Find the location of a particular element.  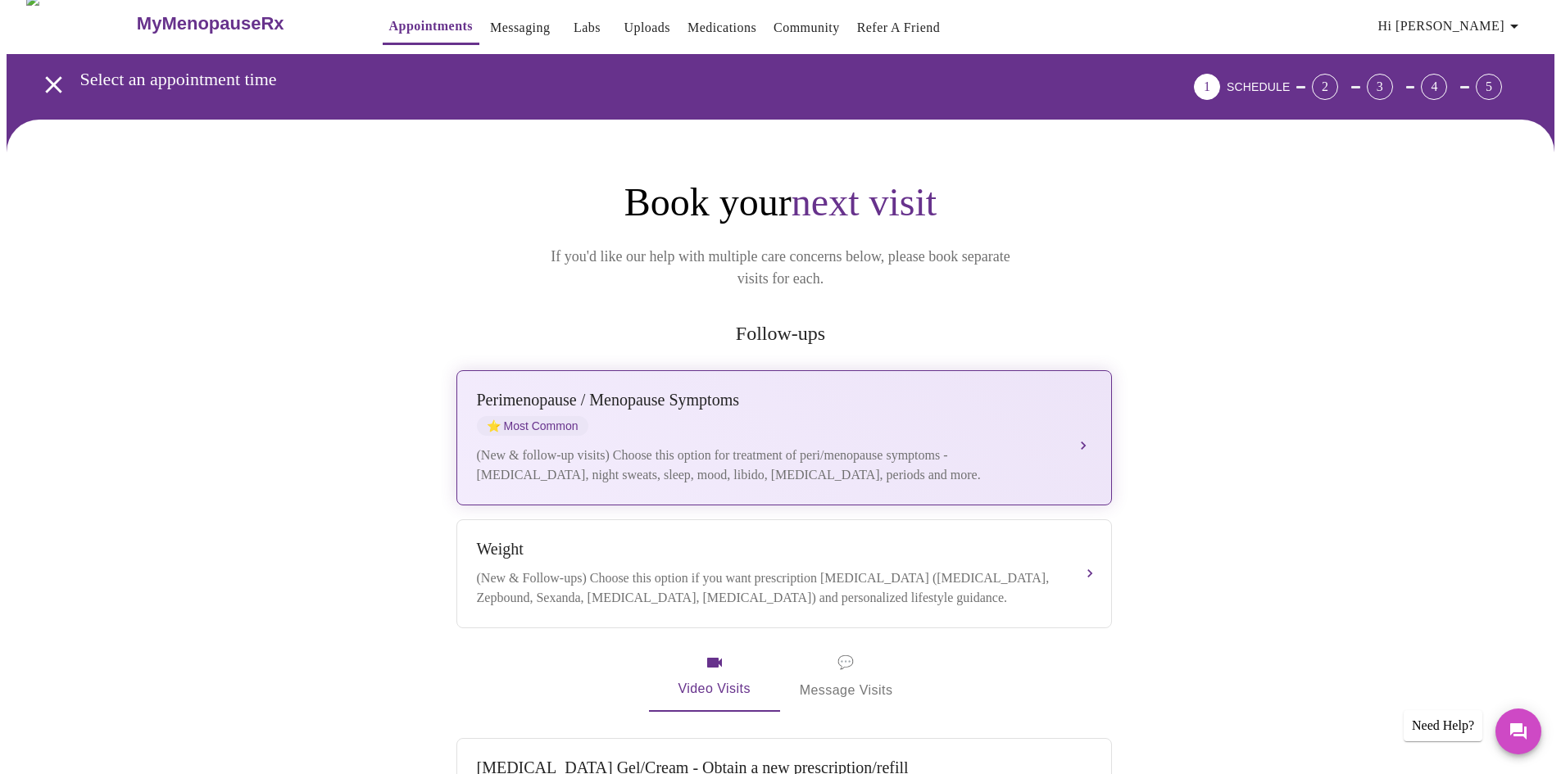

span: message is located at coordinates (846, 663).